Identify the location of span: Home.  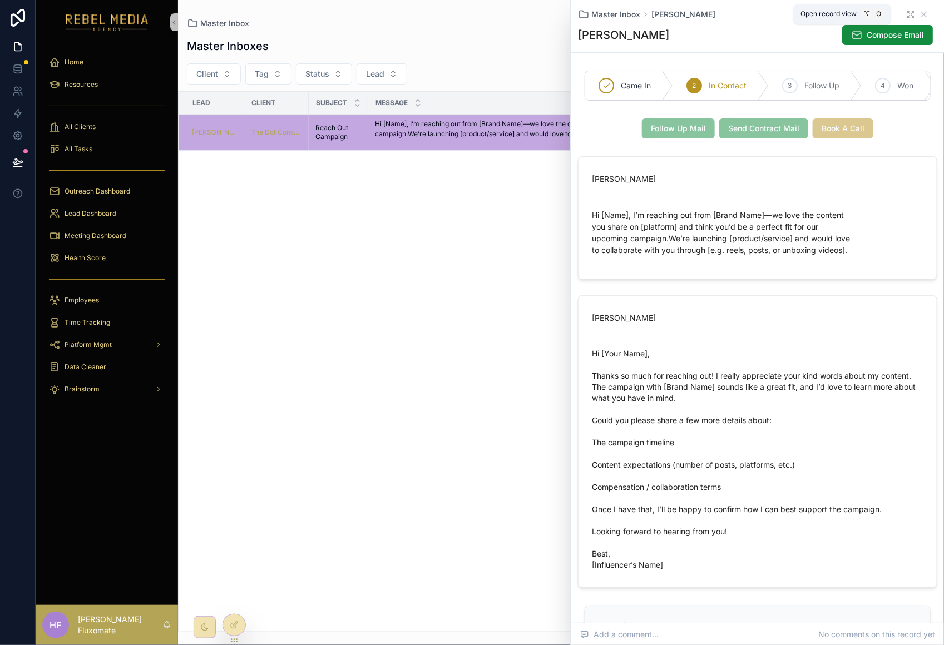
(74, 62).